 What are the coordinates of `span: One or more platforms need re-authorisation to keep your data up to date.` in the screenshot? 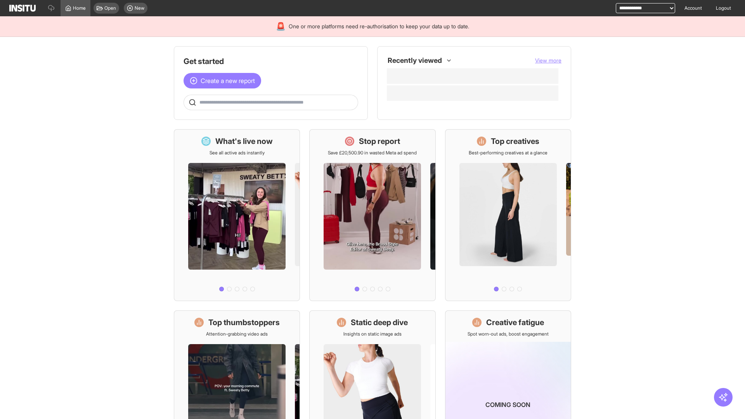 It's located at (379, 26).